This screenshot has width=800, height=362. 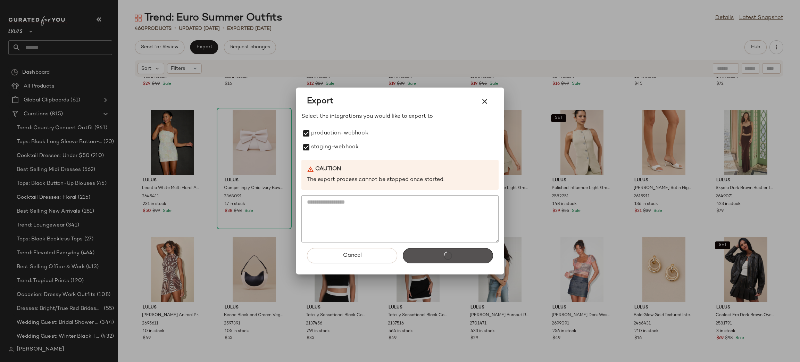 What do you see at coordinates (340, 133) in the screenshot?
I see `label: production-webhook` at bounding box center [340, 133].